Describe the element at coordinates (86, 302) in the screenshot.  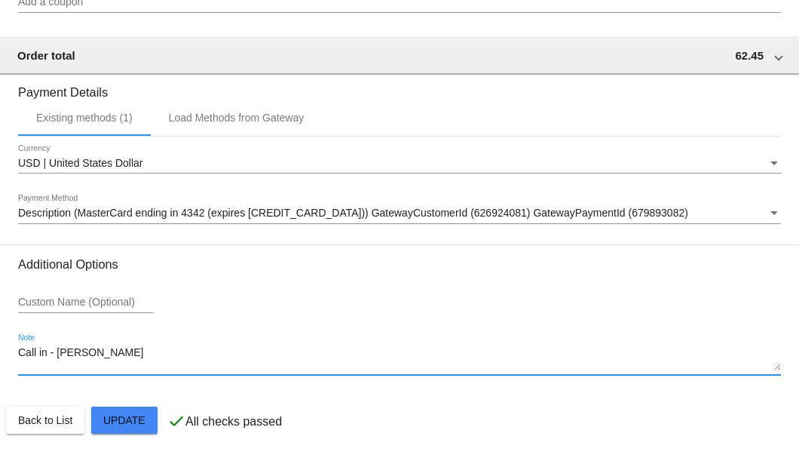
I see `input: Custom Name (Optional)` at that location.